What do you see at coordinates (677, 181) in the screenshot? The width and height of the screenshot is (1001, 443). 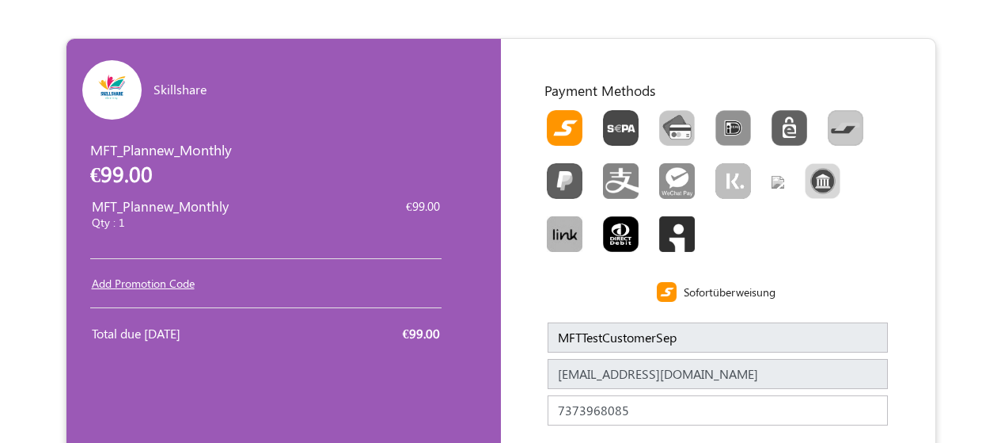 I see `img: S_PT_wechat_pay.png` at bounding box center [677, 181].